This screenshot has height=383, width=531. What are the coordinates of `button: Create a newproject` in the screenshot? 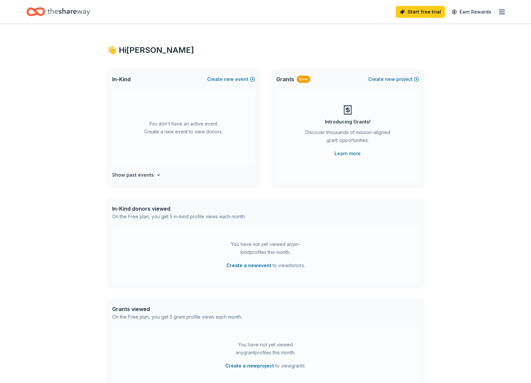 It's located at (249, 366).